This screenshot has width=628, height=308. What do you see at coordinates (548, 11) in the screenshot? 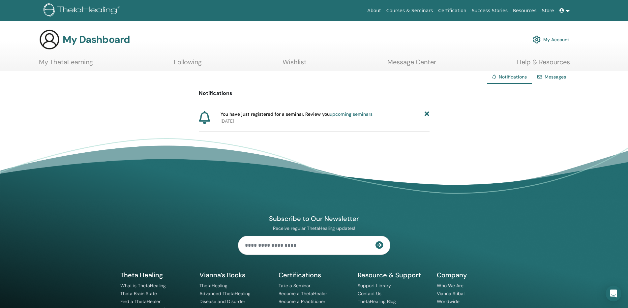
I see `a: Store` at bounding box center [548, 11].